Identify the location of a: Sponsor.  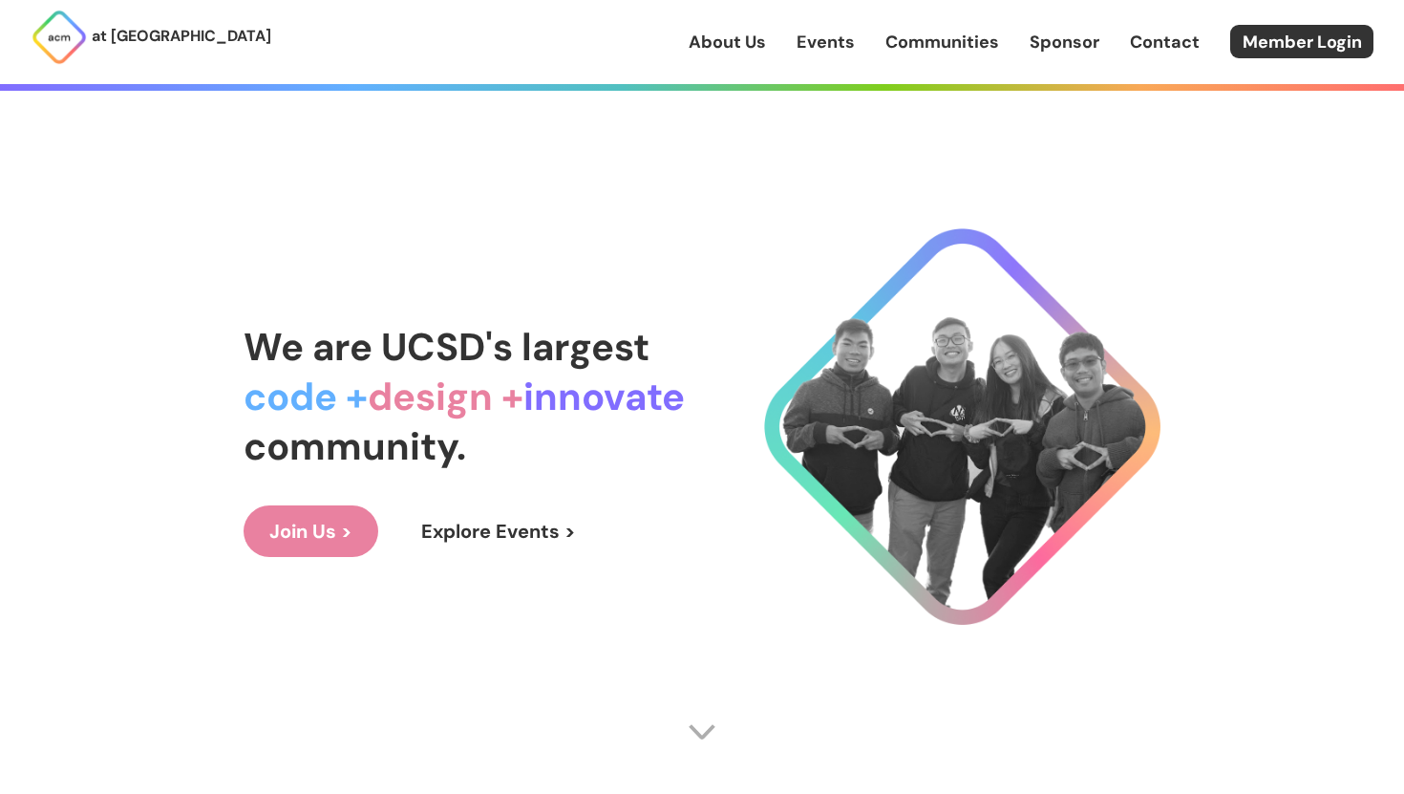
(1064, 42).